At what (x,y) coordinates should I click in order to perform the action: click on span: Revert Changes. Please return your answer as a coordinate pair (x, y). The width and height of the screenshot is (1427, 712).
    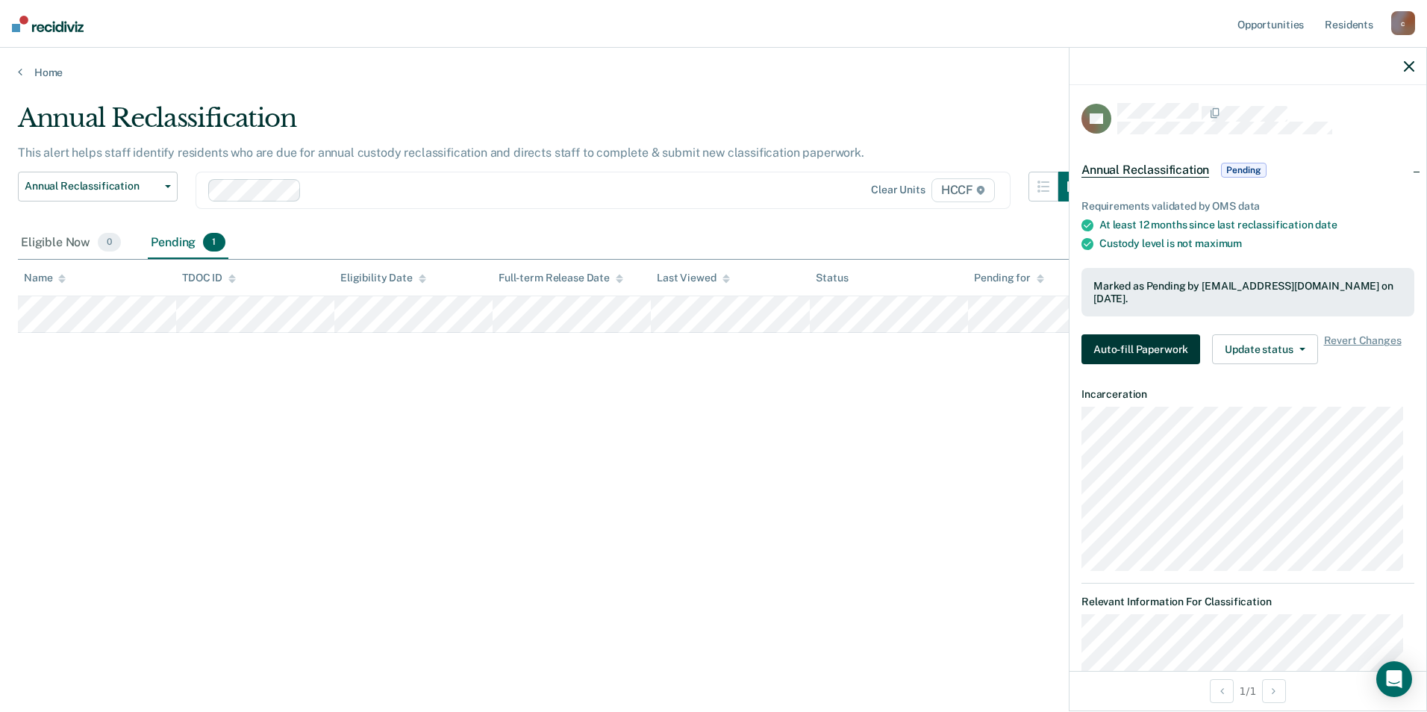
    Looking at the image, I should click on (1363, 349).